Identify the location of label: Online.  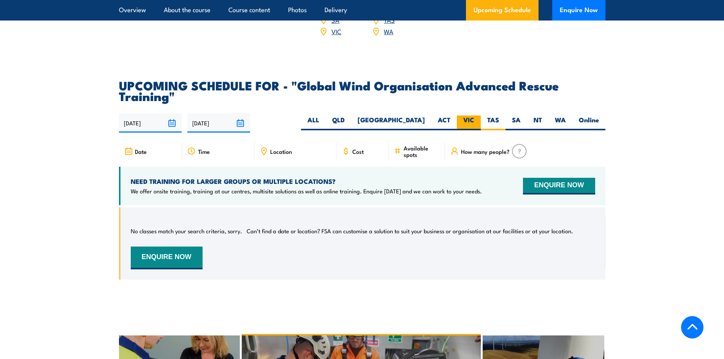
(589, 123).